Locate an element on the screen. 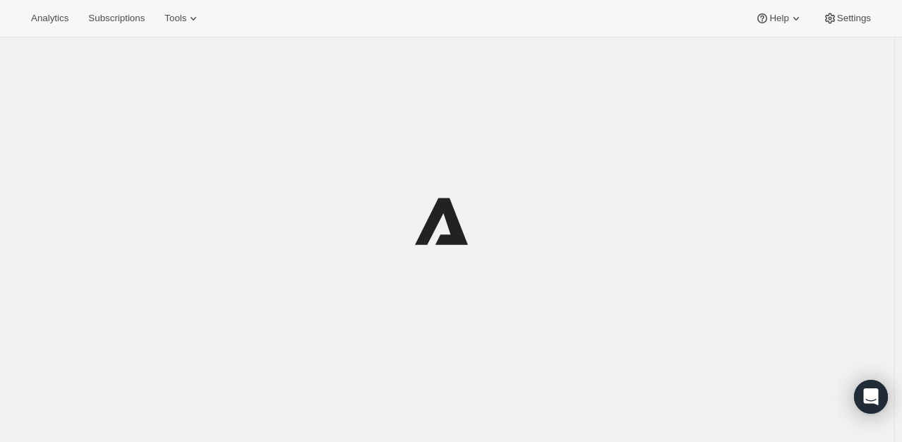  span: Tools is located at coordinates (175, 18).